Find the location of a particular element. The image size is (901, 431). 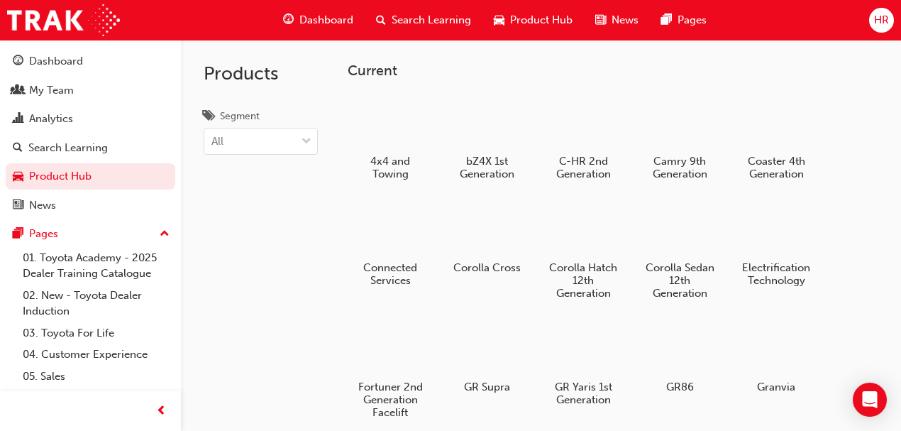

a: GR Yaris 1st Generation is located at coordinates (583, 363).